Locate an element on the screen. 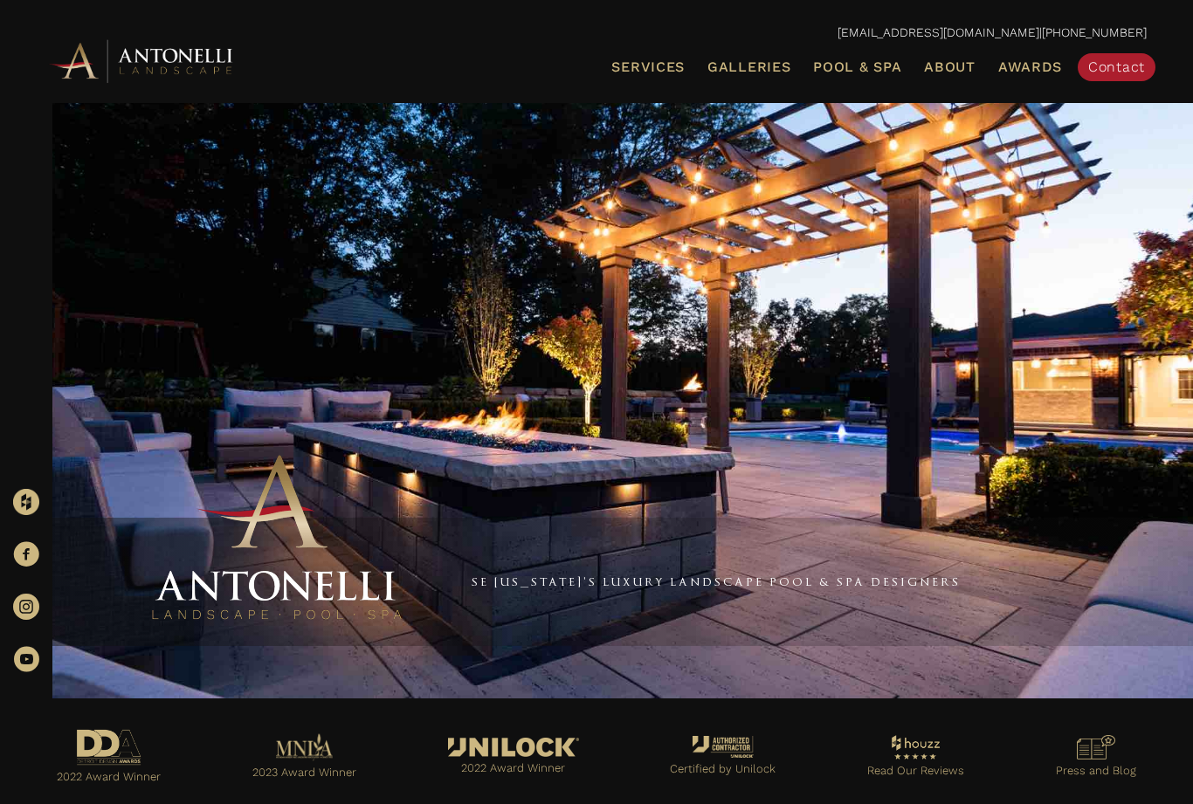 The height and width of the screenshot is (804, 1193). span: Pool & Spa is located at coordinates (857, 66).